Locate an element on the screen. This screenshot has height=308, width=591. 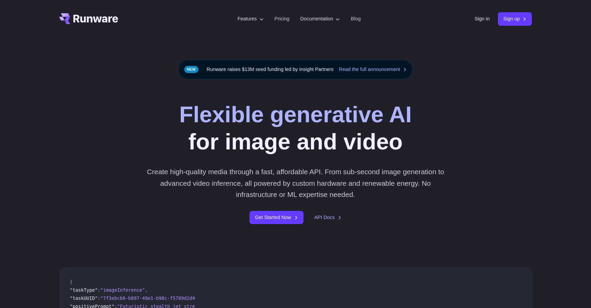
a: Pricing is located at coordinates (282, 19).